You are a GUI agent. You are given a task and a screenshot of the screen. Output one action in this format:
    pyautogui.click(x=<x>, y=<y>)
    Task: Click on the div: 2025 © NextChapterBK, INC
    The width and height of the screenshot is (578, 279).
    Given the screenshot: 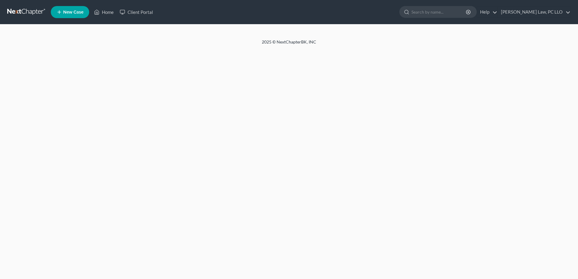 What is the action you would take?
    pyautogui.click(x=289, y=44)
    